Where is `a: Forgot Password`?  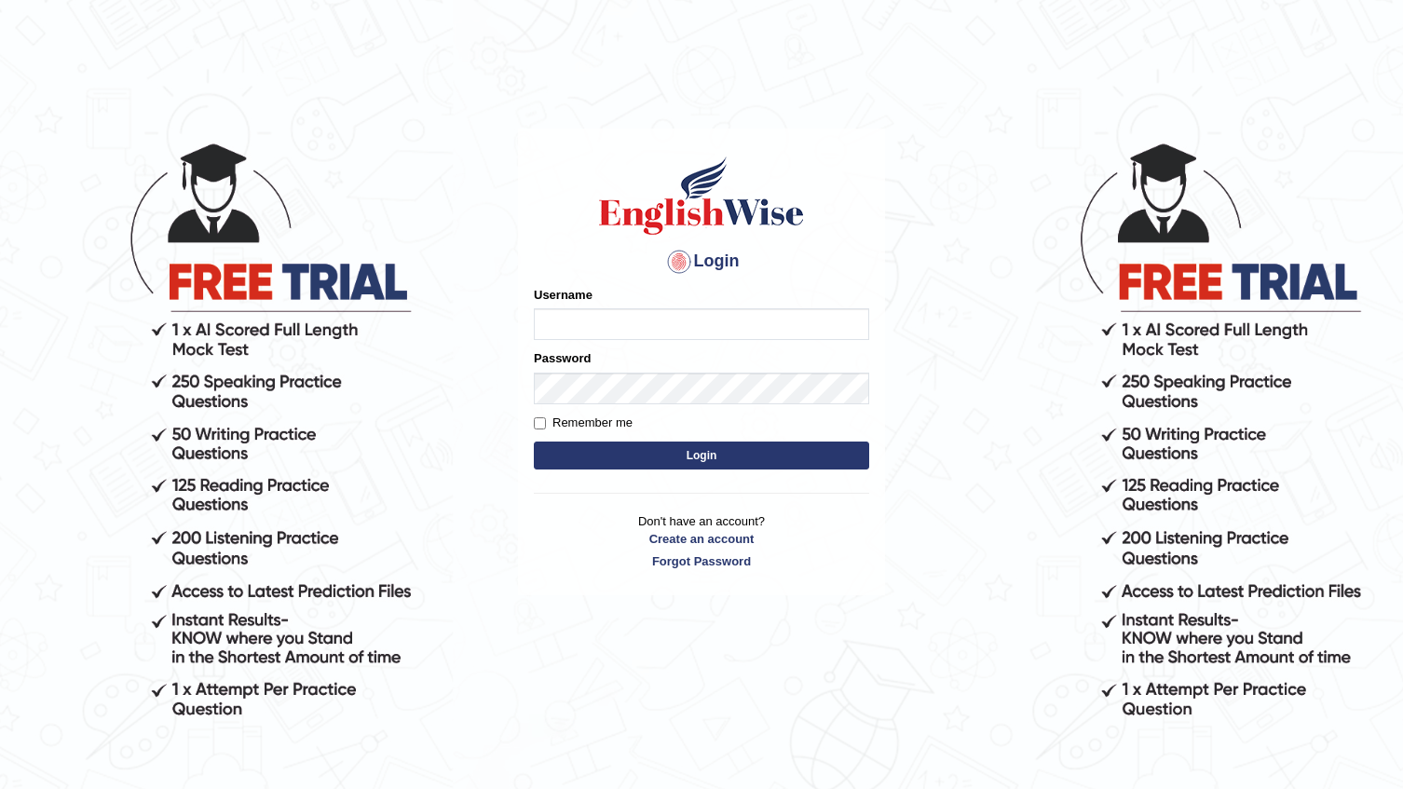
a: Forgot Password is located at coordinates (702, 561).